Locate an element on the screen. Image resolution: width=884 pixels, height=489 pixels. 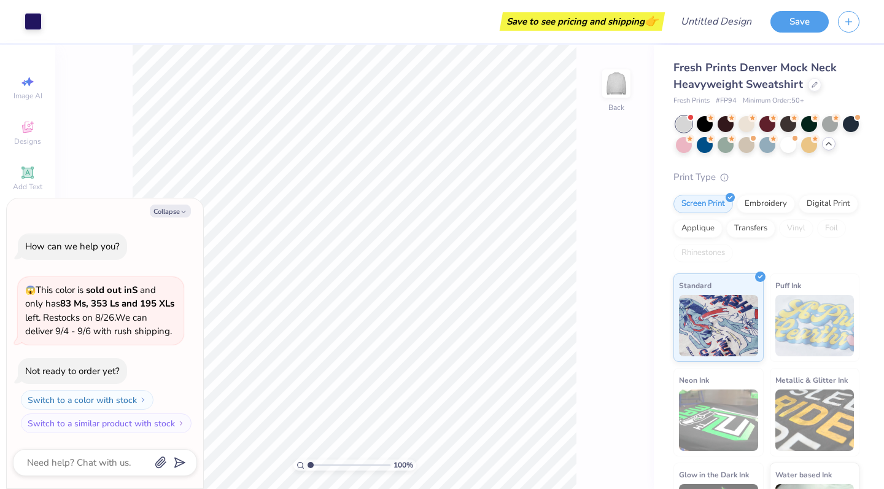
img: Switch to a similar product with stock is located at coordinates (181, 423).